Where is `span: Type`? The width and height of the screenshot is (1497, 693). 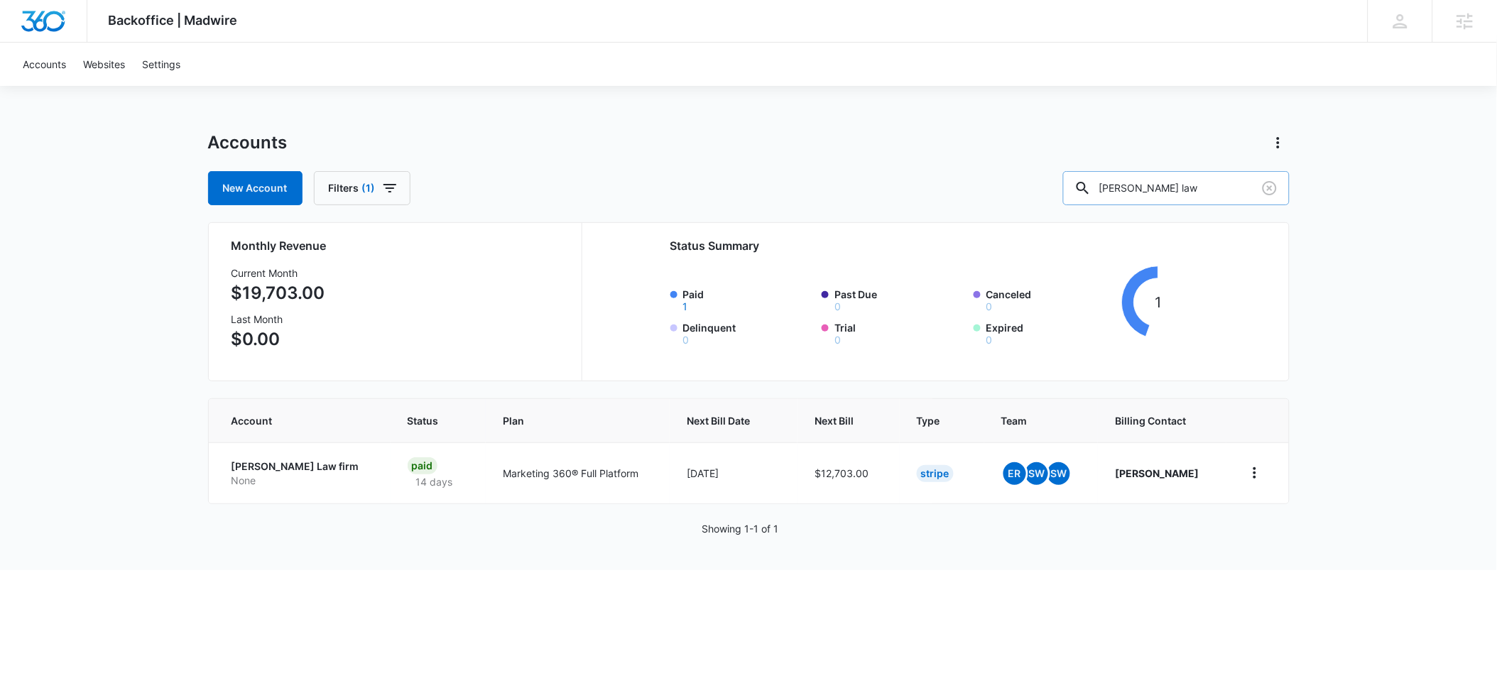 span: Type is located at coordinates (932, 420).